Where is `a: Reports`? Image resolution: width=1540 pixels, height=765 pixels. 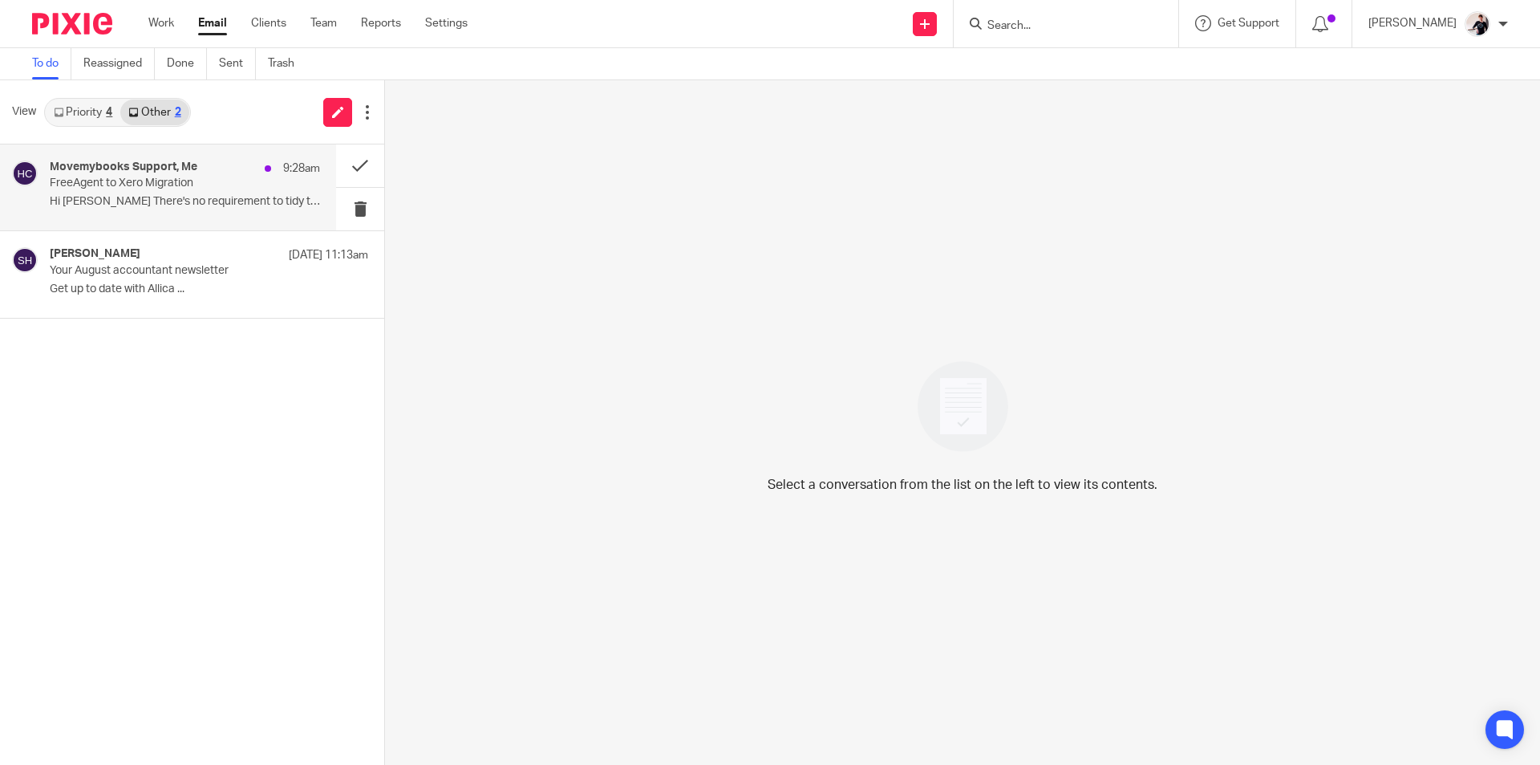 a: Reports is located at coordinates (381, 23).